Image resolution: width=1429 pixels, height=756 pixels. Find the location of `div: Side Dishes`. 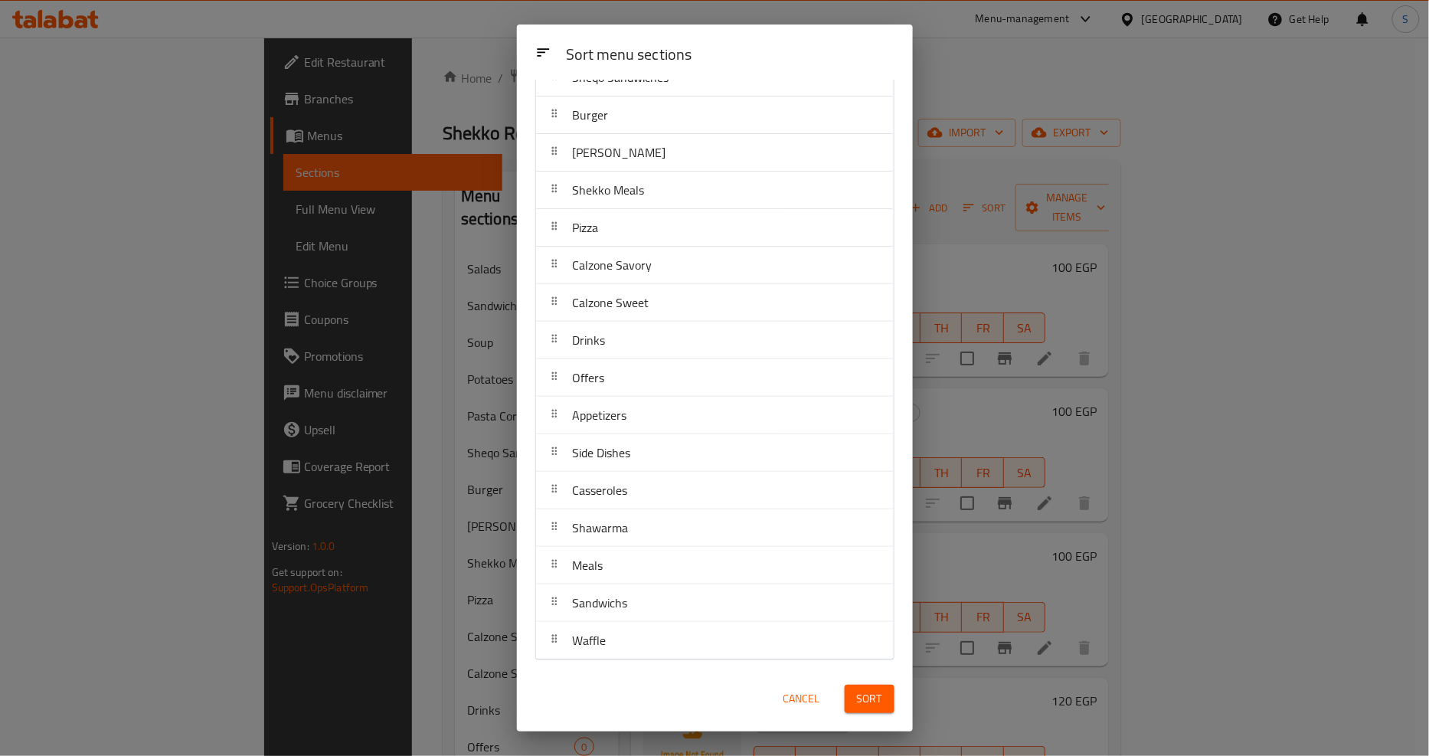

div: Side Dishes is located at coordinates (715, 453).